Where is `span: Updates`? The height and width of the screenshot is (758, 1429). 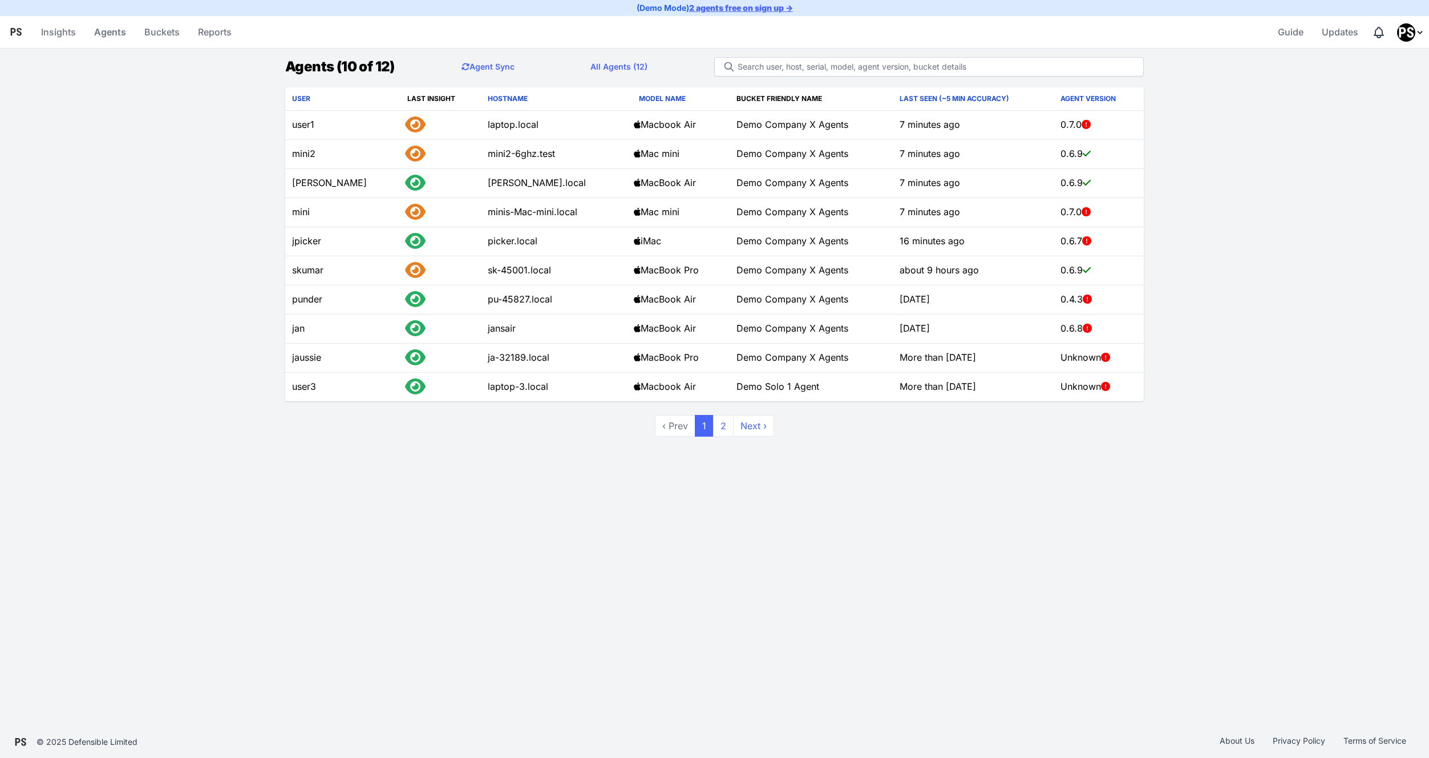 span: Updates is located at coordinates (1340, 32).